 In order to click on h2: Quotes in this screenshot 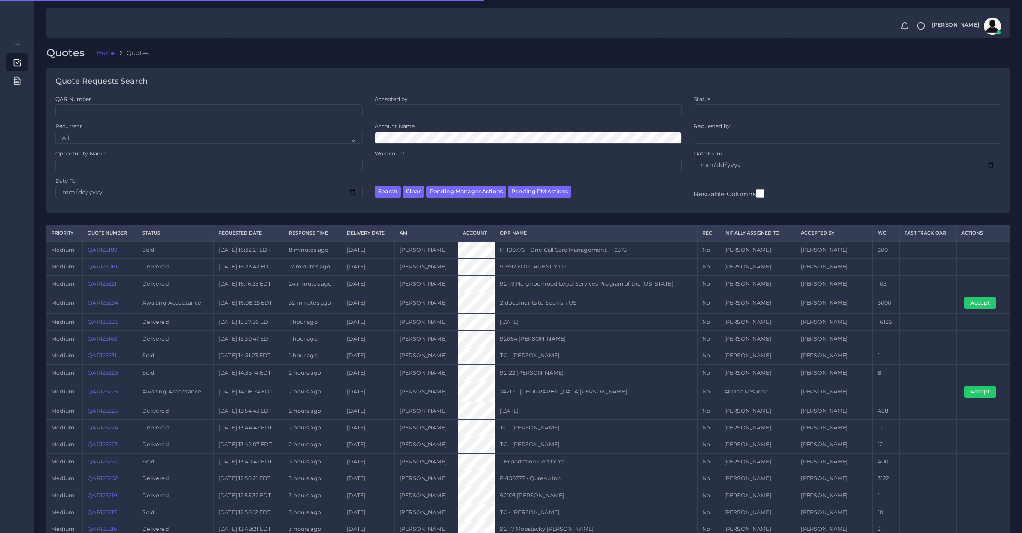, I will do `click(69, 53)`.